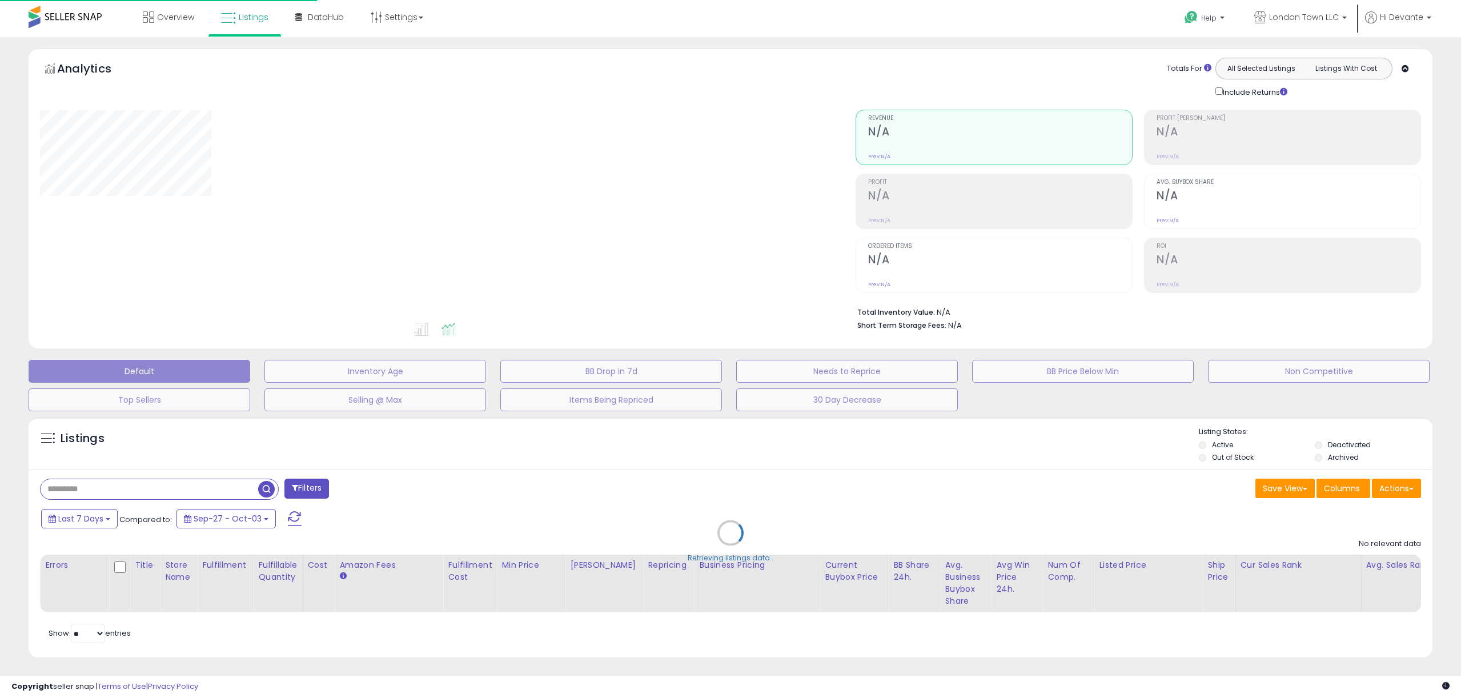 The image size is (1461, 698). What do you see at coordinates (32, 686) in the screenshot?
I see `strong: Copyright` at bounding box center [32, 686].